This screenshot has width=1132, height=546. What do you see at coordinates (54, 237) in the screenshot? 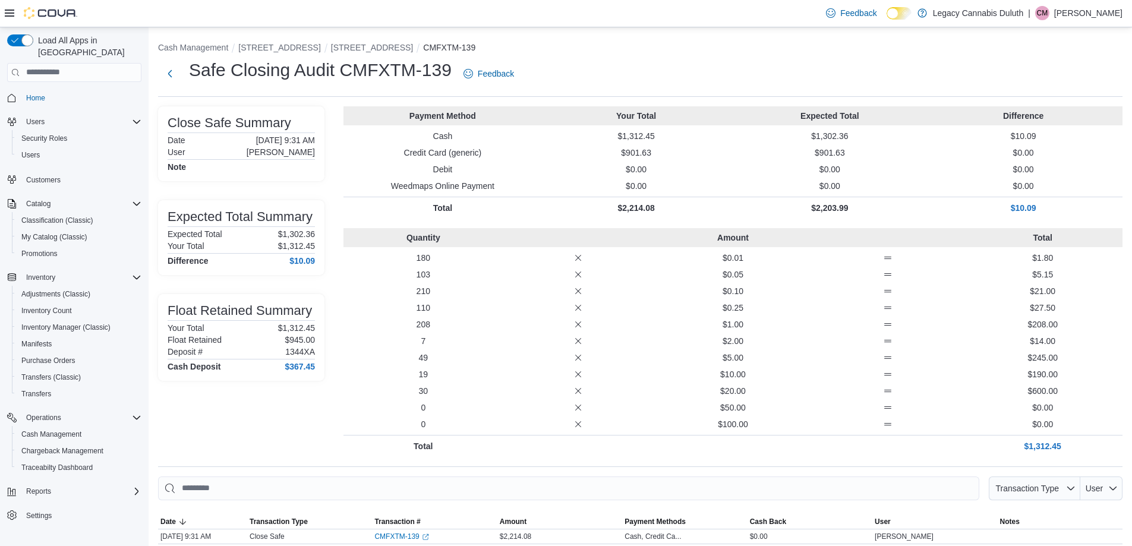
I see `a: My Catalog (Classic)` at bounding box center [54, 237].